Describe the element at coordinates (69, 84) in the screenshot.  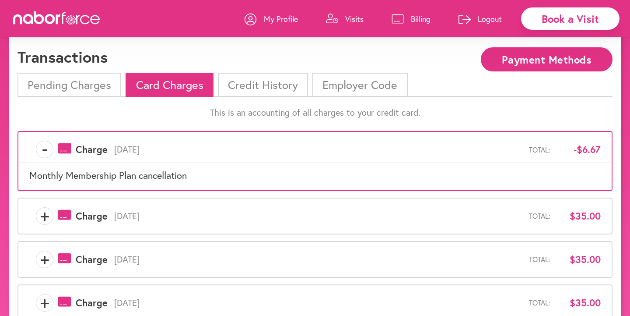
I see `li: Pending Charges` at that location.